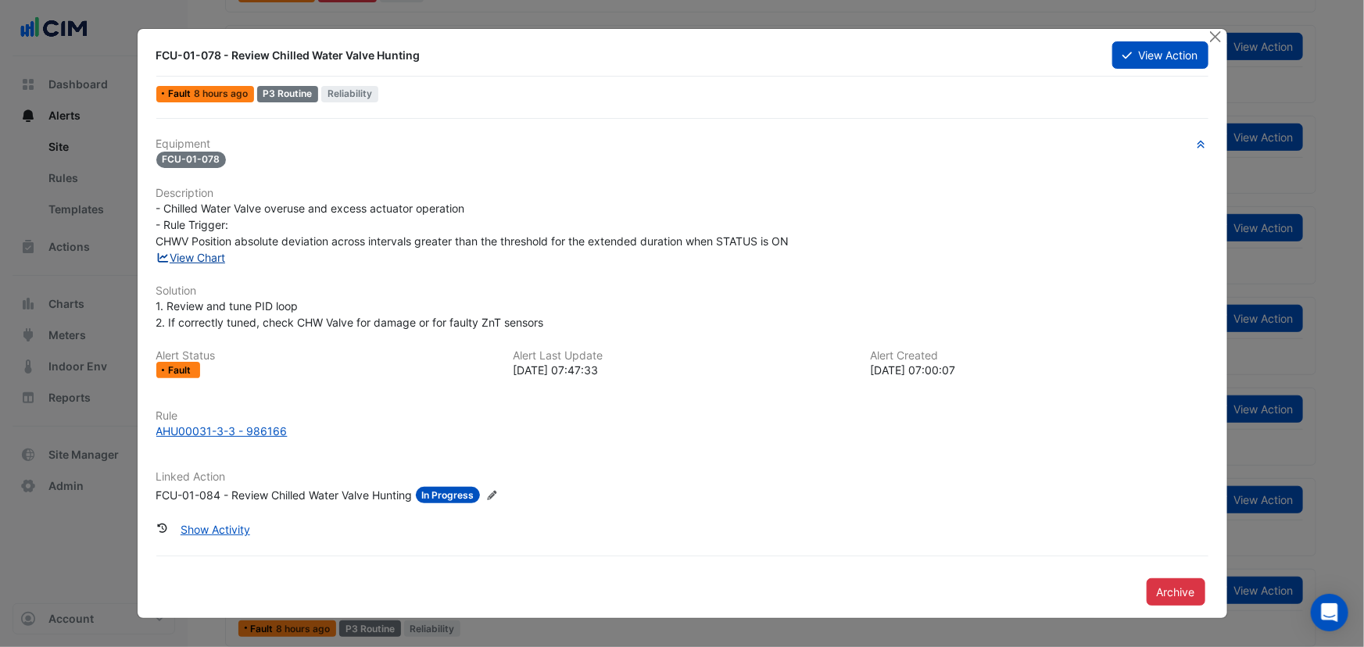 This screenshot has height=647, width=1364. I want to click on button: Close, so click(1215, 37).